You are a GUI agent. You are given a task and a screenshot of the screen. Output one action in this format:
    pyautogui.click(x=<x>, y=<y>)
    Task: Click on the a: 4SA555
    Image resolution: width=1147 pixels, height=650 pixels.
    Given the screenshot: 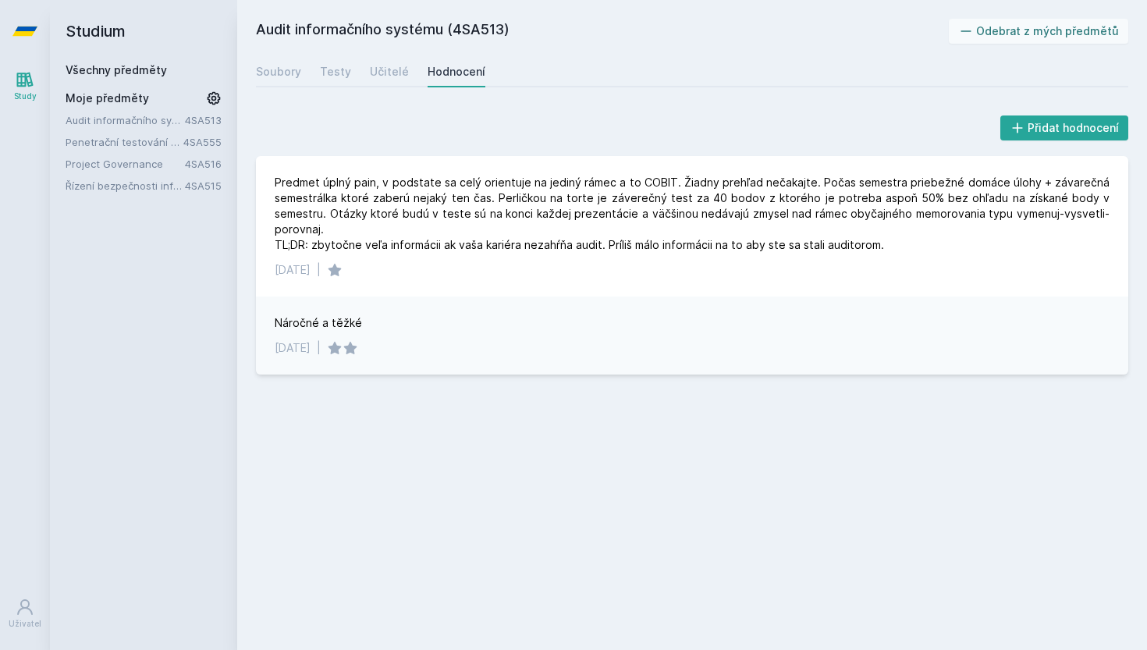 What is the action you would take?
    pyautogui.click(x=202, y=142)
    